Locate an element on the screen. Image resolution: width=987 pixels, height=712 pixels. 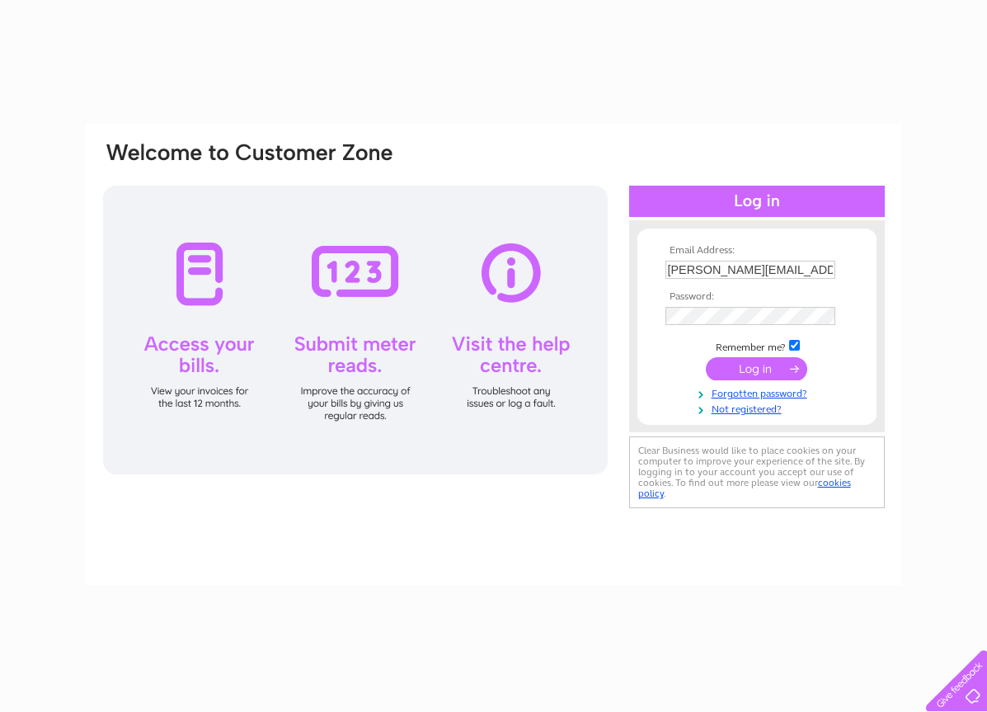
th: Password: is located at coordinates (757, 297).